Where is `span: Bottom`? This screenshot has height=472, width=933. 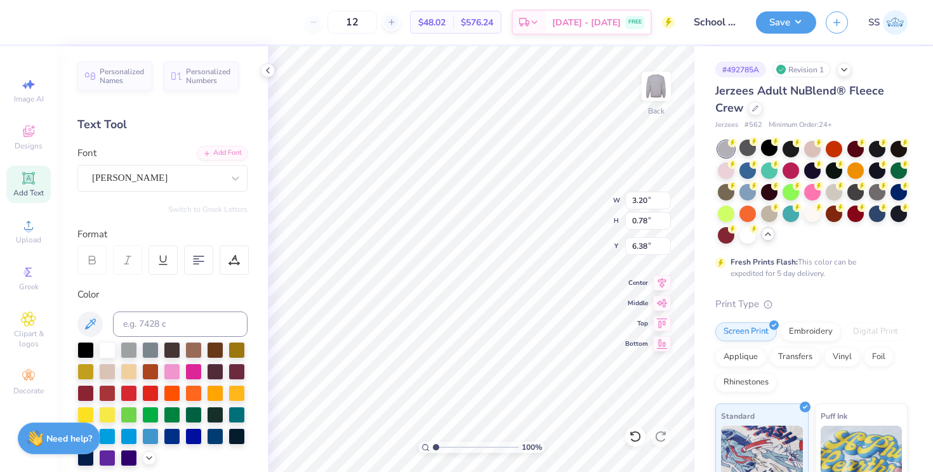
span: Bottom is located at coordinates (637, 344).